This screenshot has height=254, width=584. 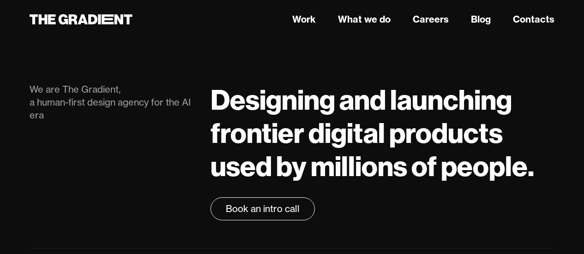 I want to click on a: What we do, so click(x=364, y=19).